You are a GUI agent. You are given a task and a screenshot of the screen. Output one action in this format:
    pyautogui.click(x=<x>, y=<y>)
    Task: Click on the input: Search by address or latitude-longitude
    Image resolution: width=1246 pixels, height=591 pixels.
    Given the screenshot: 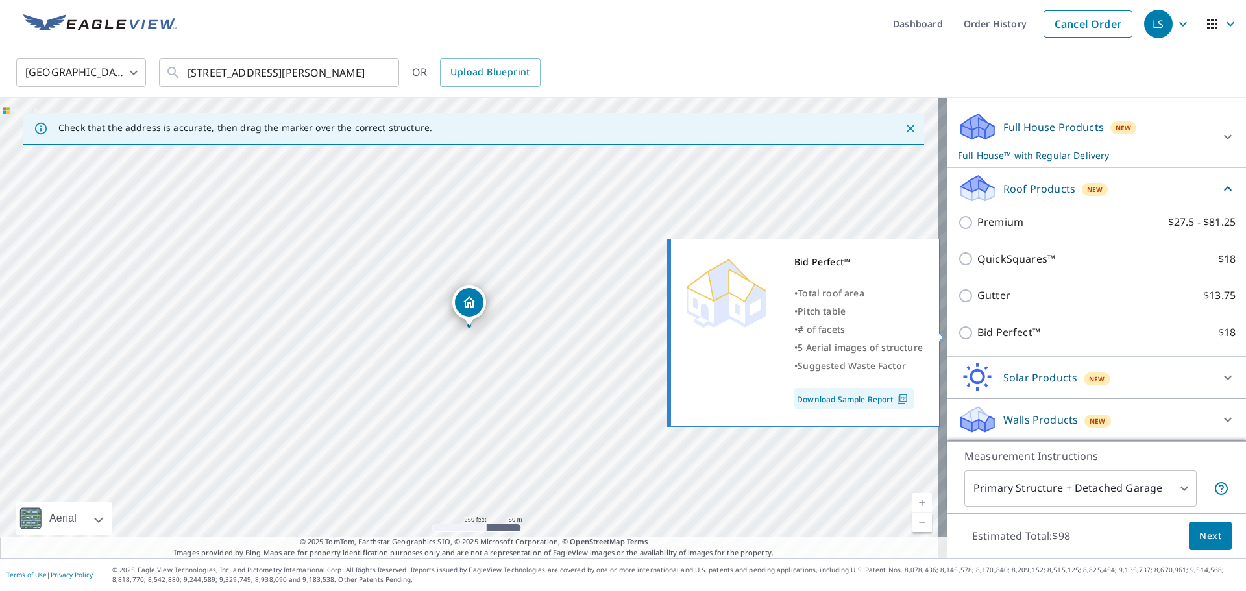 What is the action you would take?
    pyautogui.click(x=280, y=73)
    